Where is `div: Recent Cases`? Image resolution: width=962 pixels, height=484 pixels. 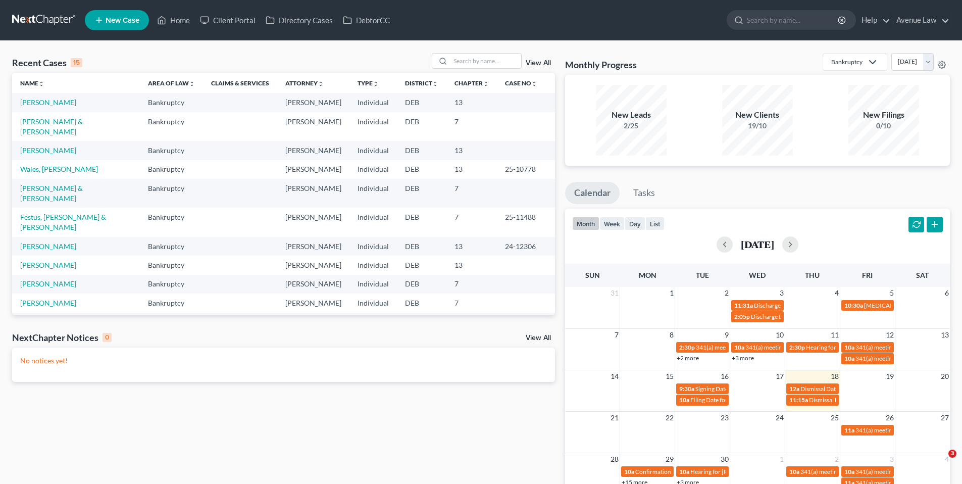
div: Recent Cases is located at coordinates (47, 63).